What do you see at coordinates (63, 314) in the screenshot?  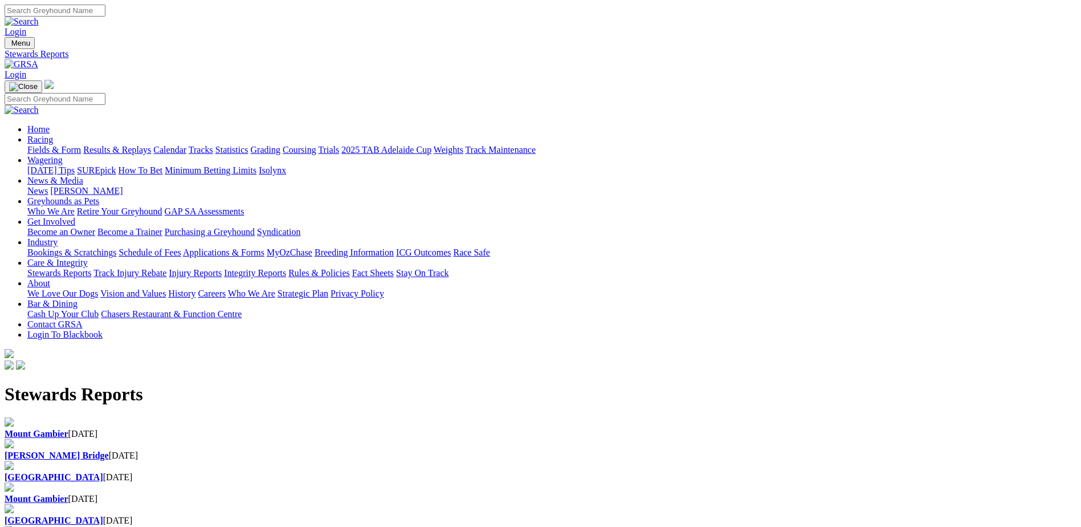 I see `a: Cash Up Your Club` at bounding box center [63, 314].